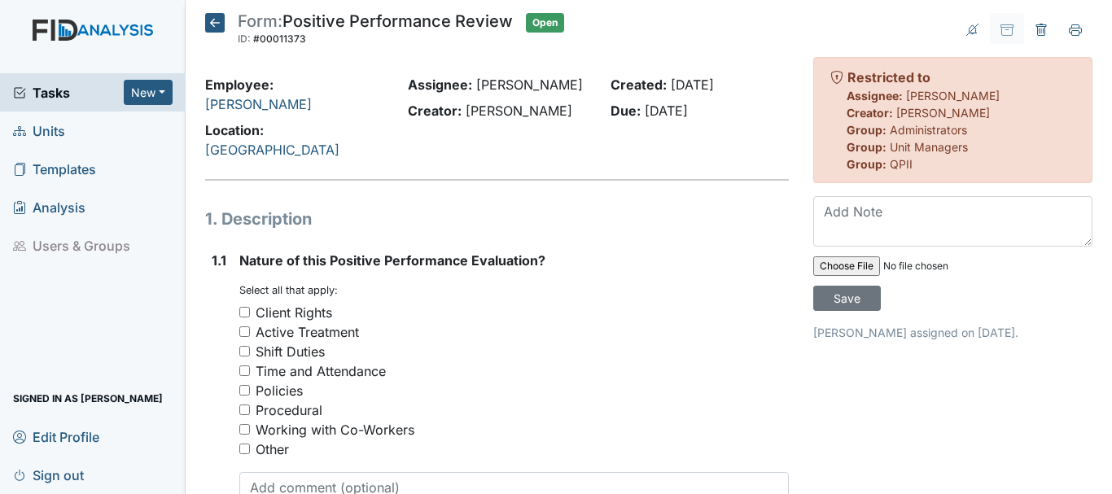  What do you see at coordinates (307, 332) in the screenshot?
I see `div: Active Treatment` at bounding box center [307, 332].